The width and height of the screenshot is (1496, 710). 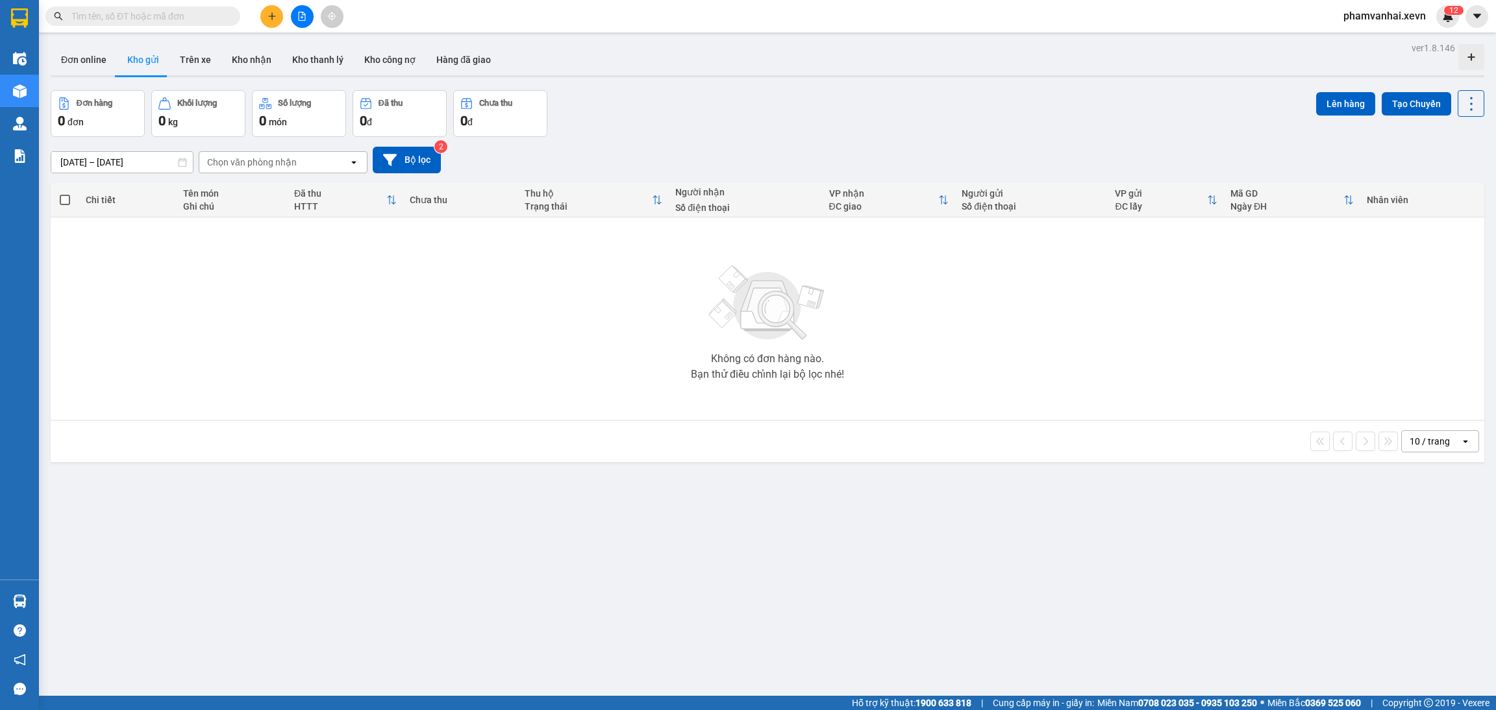 I want to click on button: aim, so click(x=332, y=16).